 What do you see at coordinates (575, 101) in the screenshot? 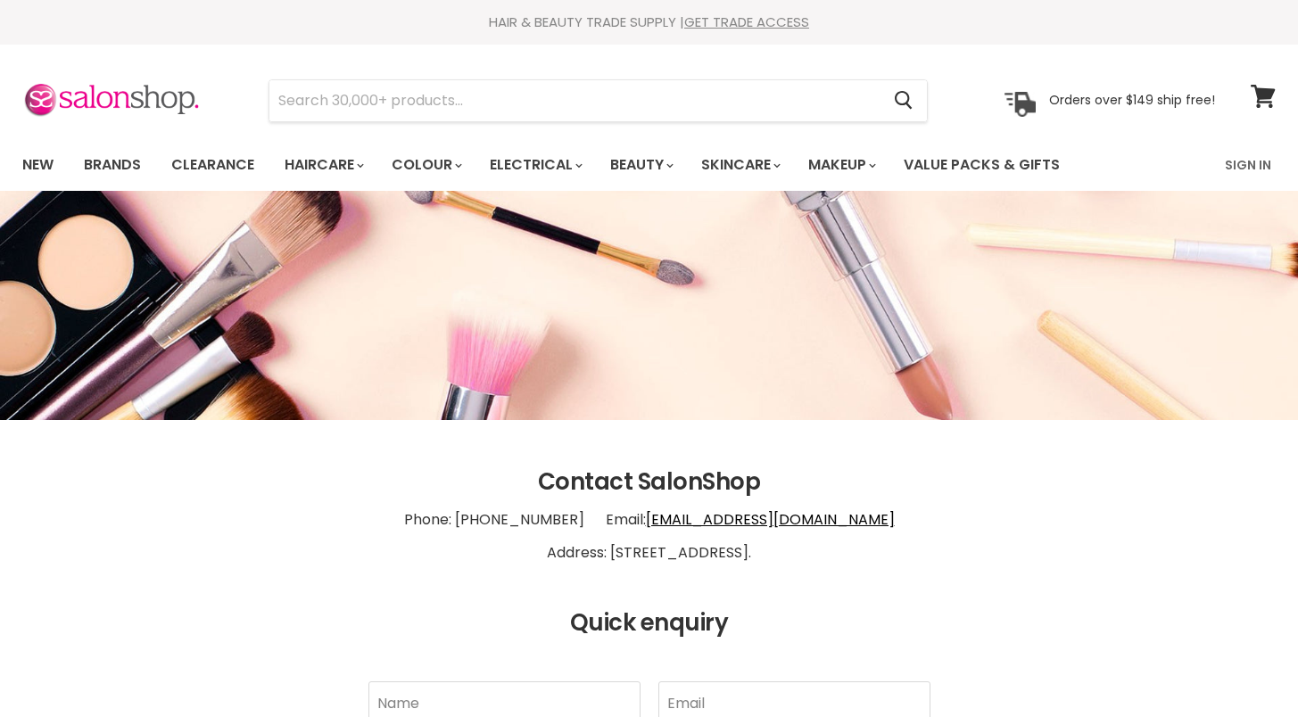
I see `input: Search` at bounding box center [575, 101].